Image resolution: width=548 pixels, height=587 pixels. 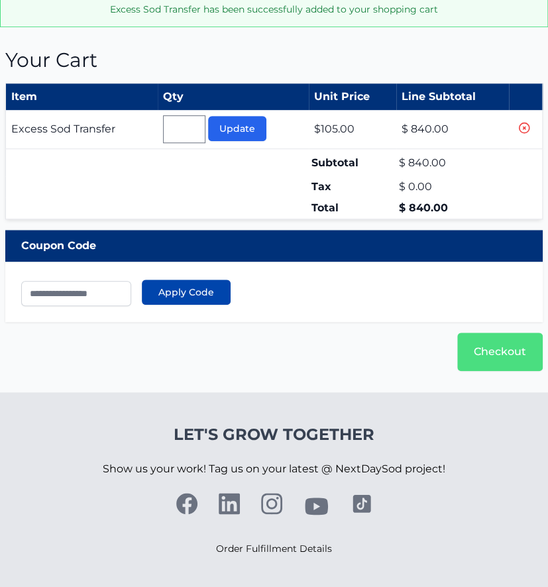 What do you see at coordinates (186, 292) in the screenshot?
I see `span: Apply Code` at bounding box center [186, 292].